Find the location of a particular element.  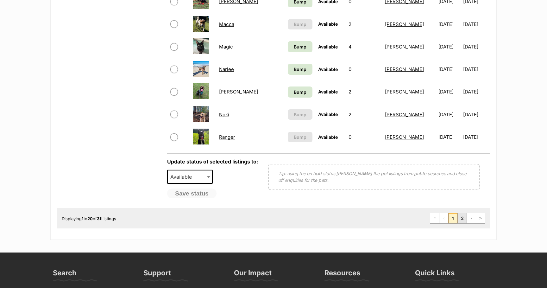

h3: Support is located at coordinates (157, 274).